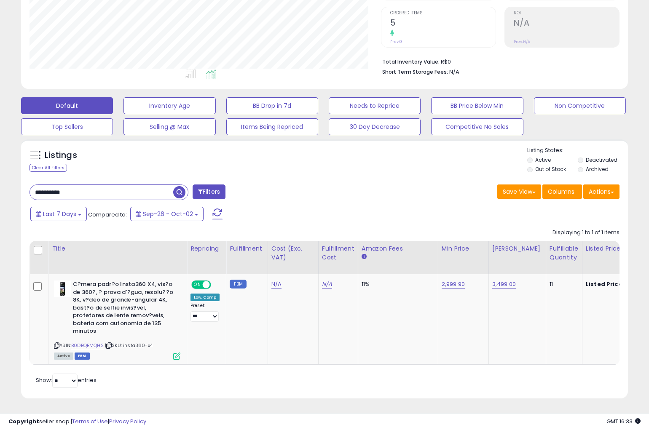  Describe the element at coordinates (550, 169) in the screenshot. I see `label: Out of Stock` at that location.